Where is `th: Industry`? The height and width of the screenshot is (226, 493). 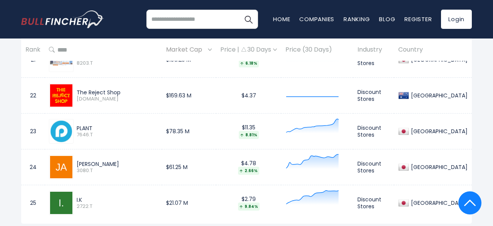
th: Industry is located at coordinates (374, 50).